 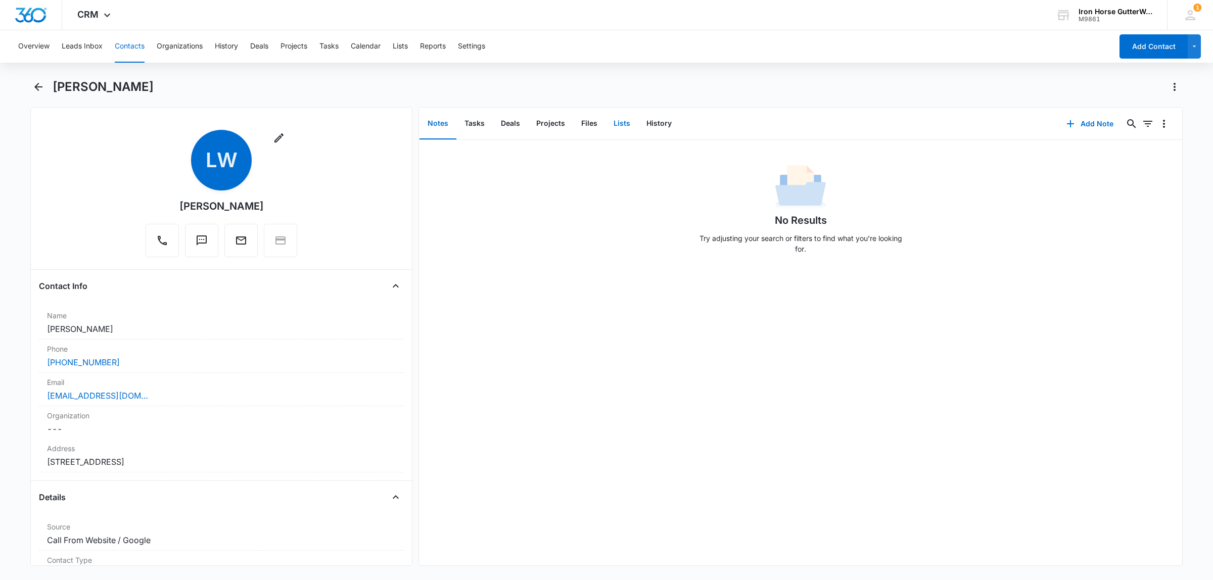 What do you see at coordinates (129, 47) in the screenshot?
I see `button: Contacts` at bounding box center [129, 47].